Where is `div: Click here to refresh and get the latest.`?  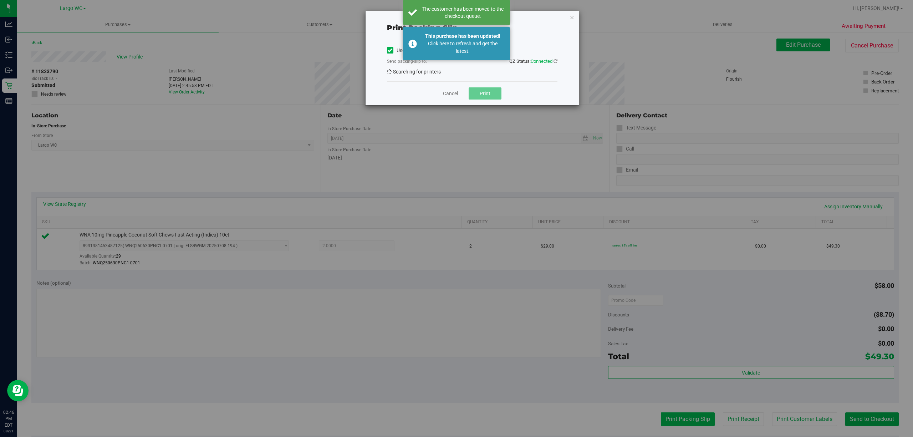
div: Click here to refresh and get the latest. is located at coordinates (462, 47).